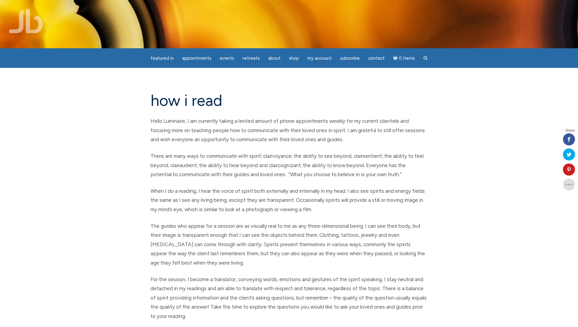 Image resolution: width=578 pixels, height=327 pixels. I want to click on a: My Account, so click(320, 58).